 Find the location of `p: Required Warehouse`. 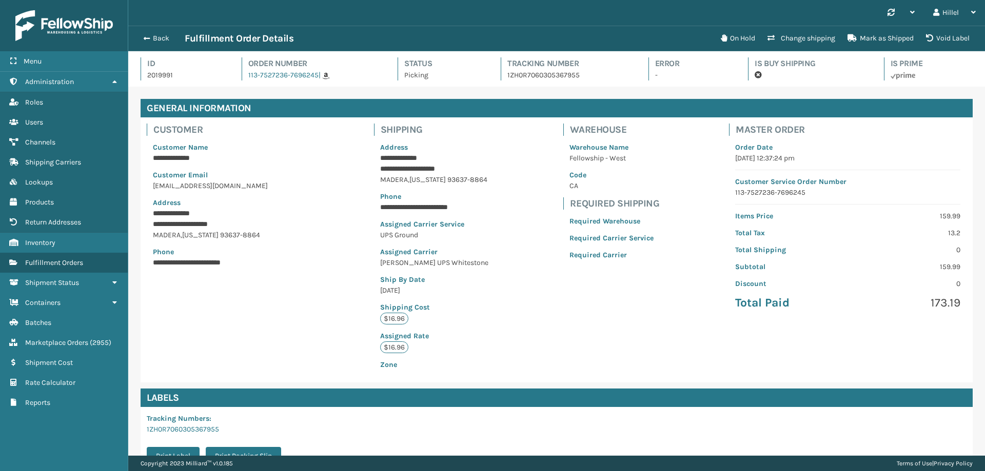

p: Required Warehouse is located at coordinates (611, 221).